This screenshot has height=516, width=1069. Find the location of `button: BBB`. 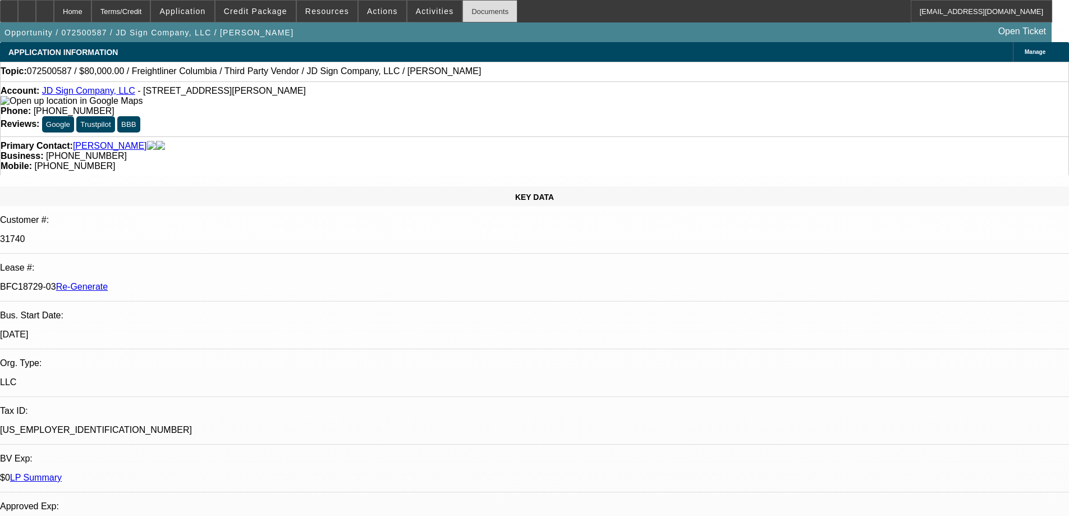

button: BBB is located at coordinates (129, 124).